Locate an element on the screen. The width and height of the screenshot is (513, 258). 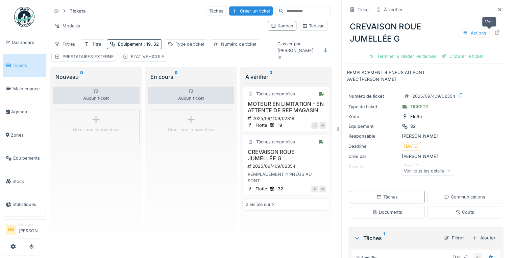
div: TICKETS is located at coordinates (419, 107).